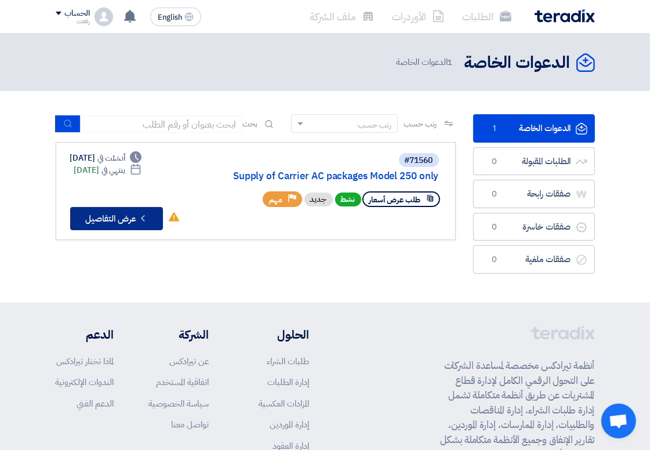 The height and width of the screenshot is (450, 650). What do you see at coordinates (170, 17) in the screenshot?
I see `span: English` at bounding box center [170, 17].